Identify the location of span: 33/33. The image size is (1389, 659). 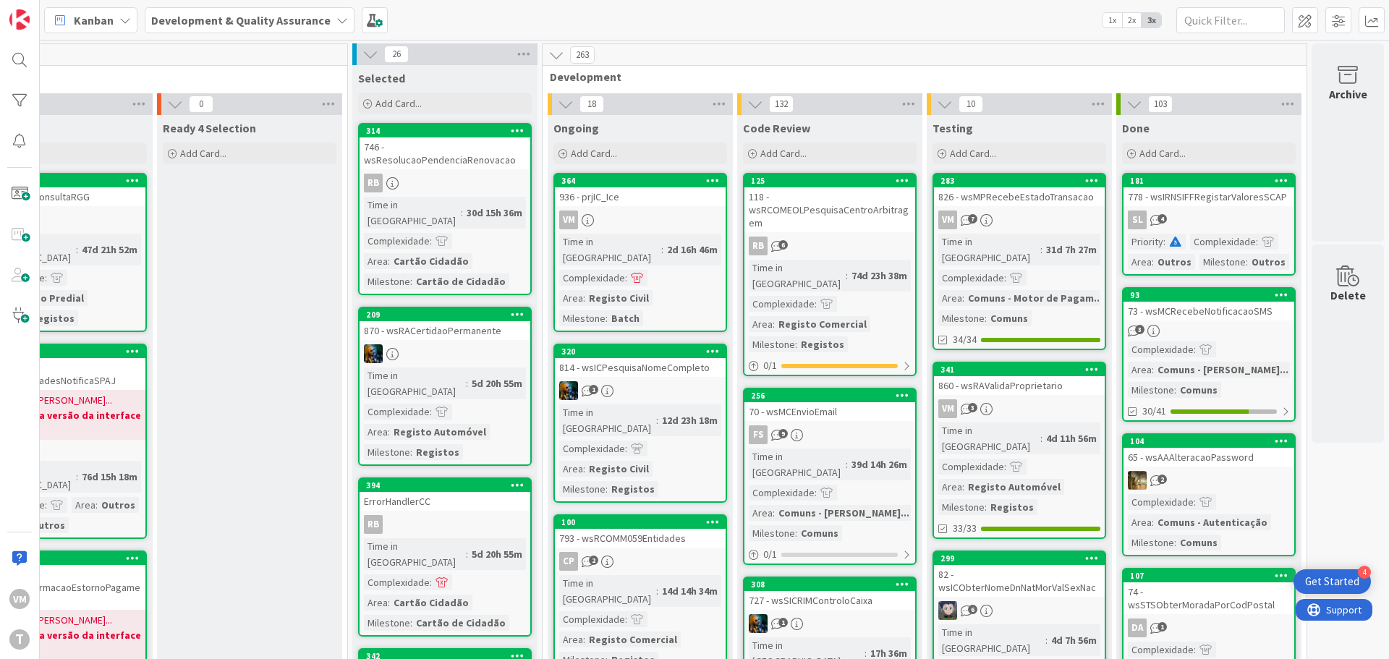
(965, 528).